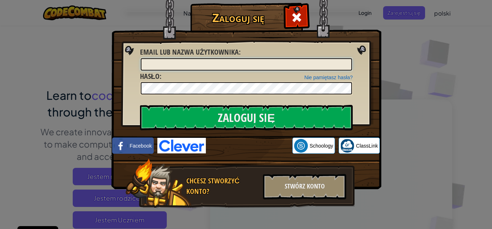  I want to click on input: Zaloguj się, so click(246, 118).